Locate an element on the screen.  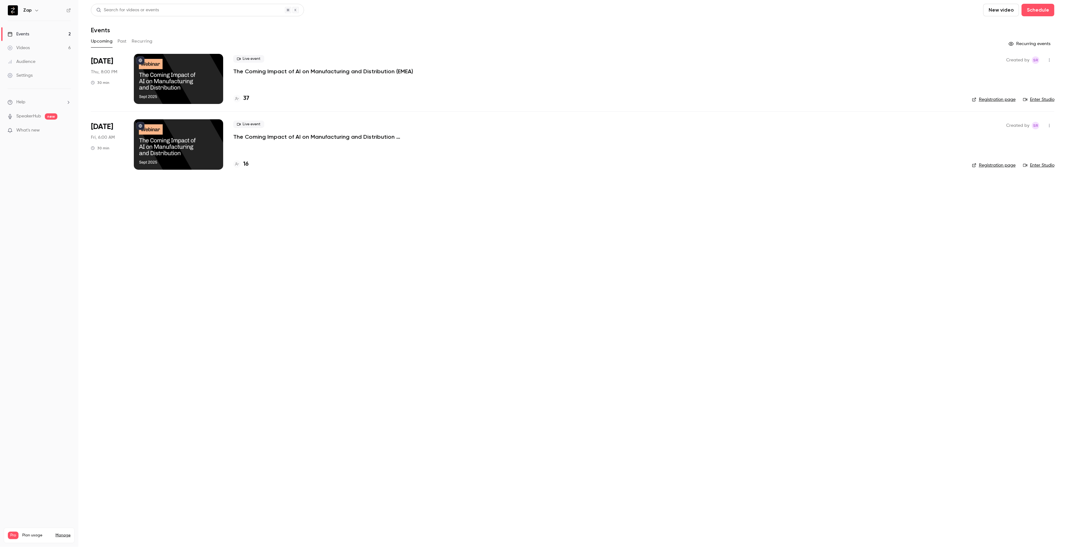
div: Audience is located at coordinates (21, 62).